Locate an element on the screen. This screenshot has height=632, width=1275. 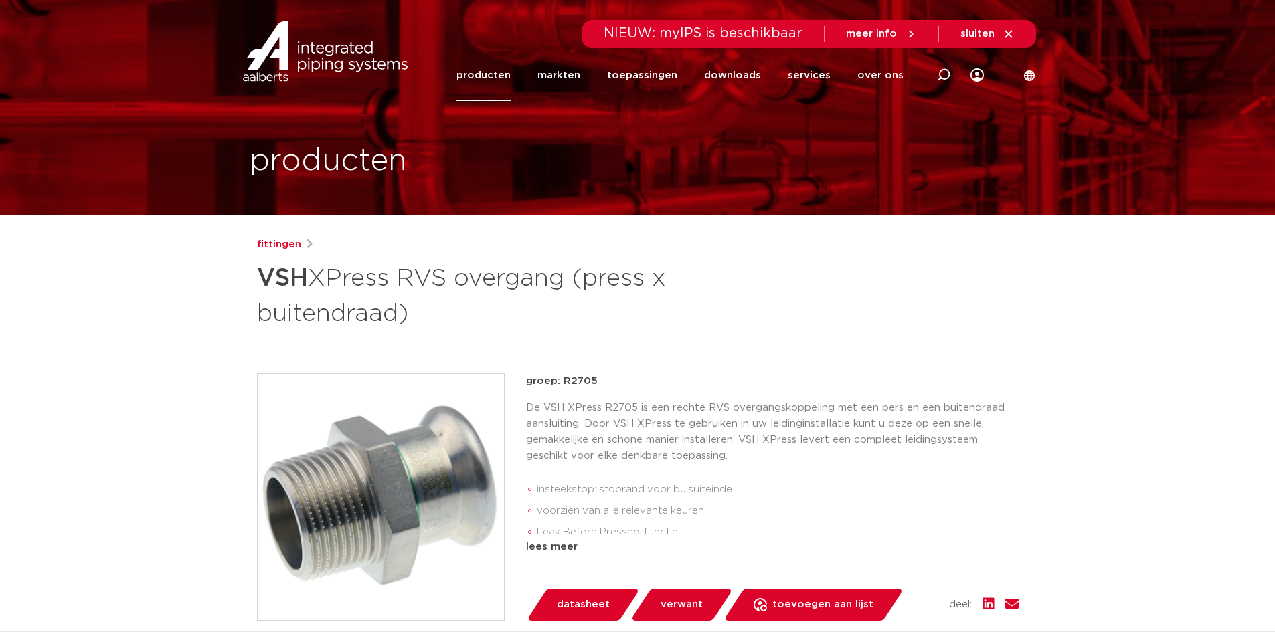
div: lees meer is located at coordinates (772, 547).